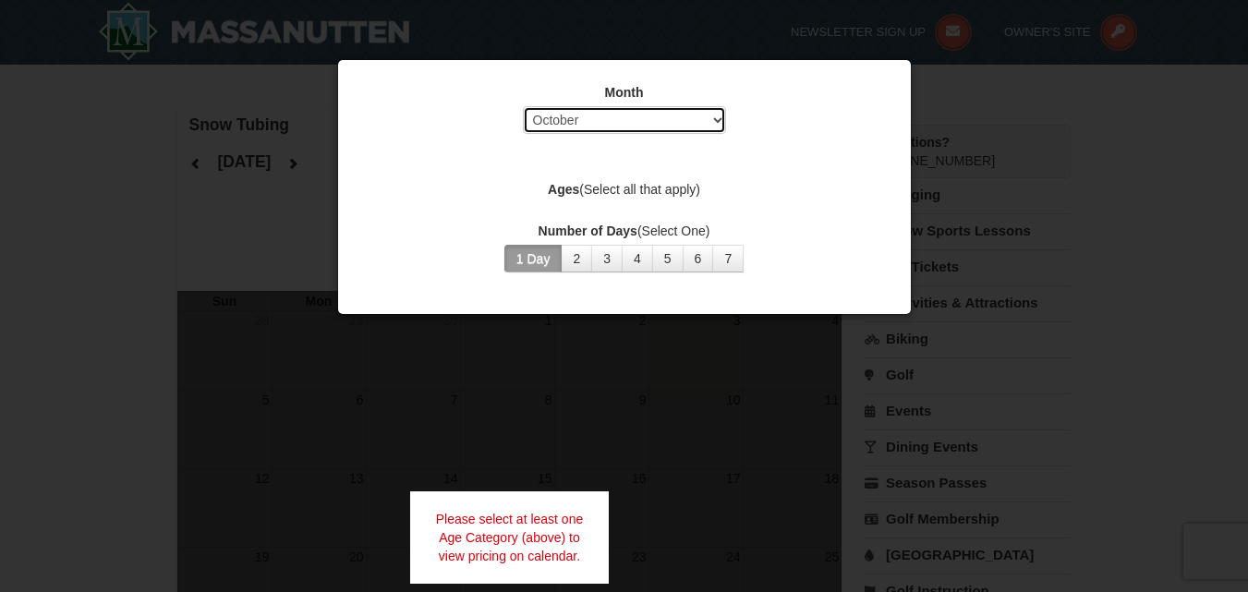 The width and height of the screenshot is (1248, 592). I want to click on strong: Month, so click(624, 92).